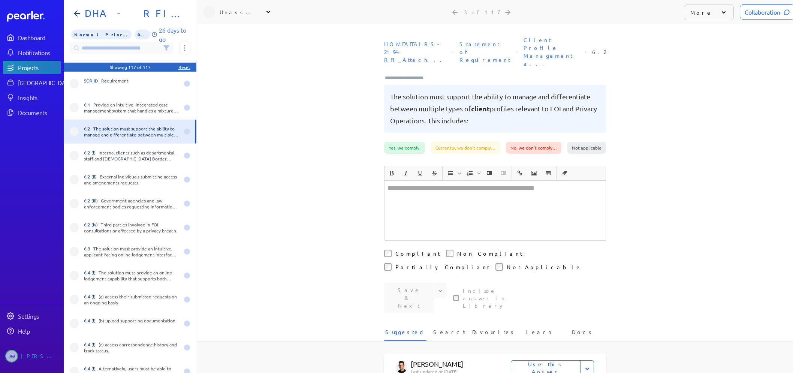 The width and height of the screenshot is (793, 373). Describe the element at coordinates (470, 173) in the screenshot. I see `button: Insert Ordered List` at that location.